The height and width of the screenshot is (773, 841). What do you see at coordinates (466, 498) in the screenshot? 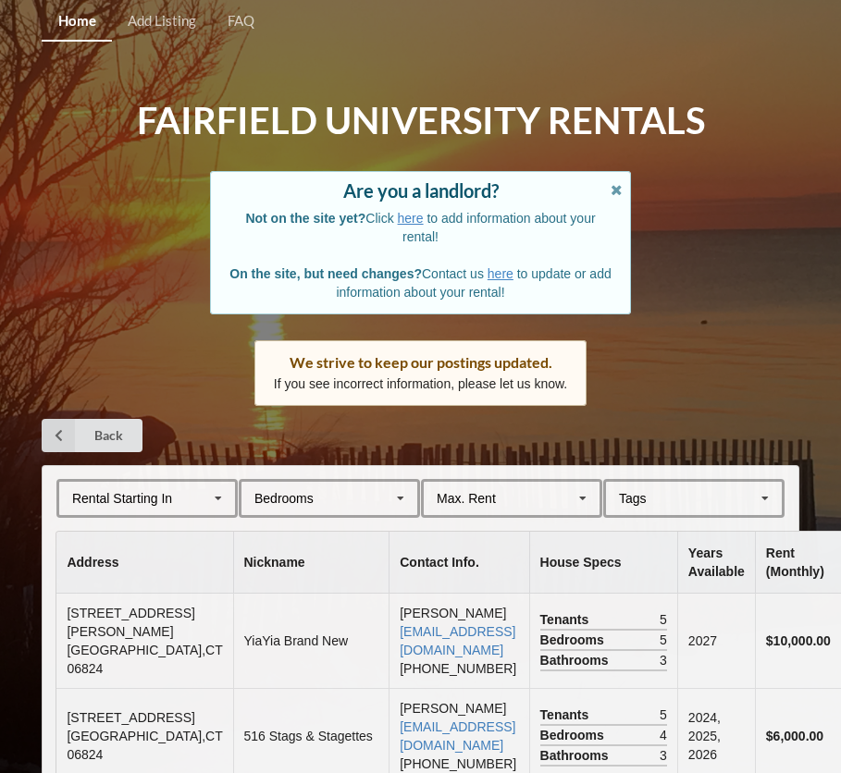
I see `div: Max. Rent` at bounding box center [466, 498].